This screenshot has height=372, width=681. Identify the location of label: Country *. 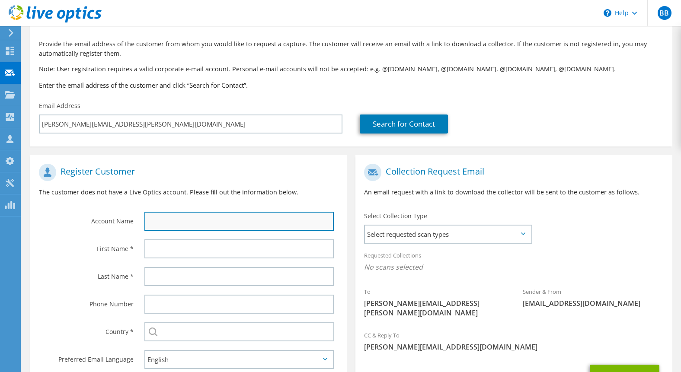
(86, 330).